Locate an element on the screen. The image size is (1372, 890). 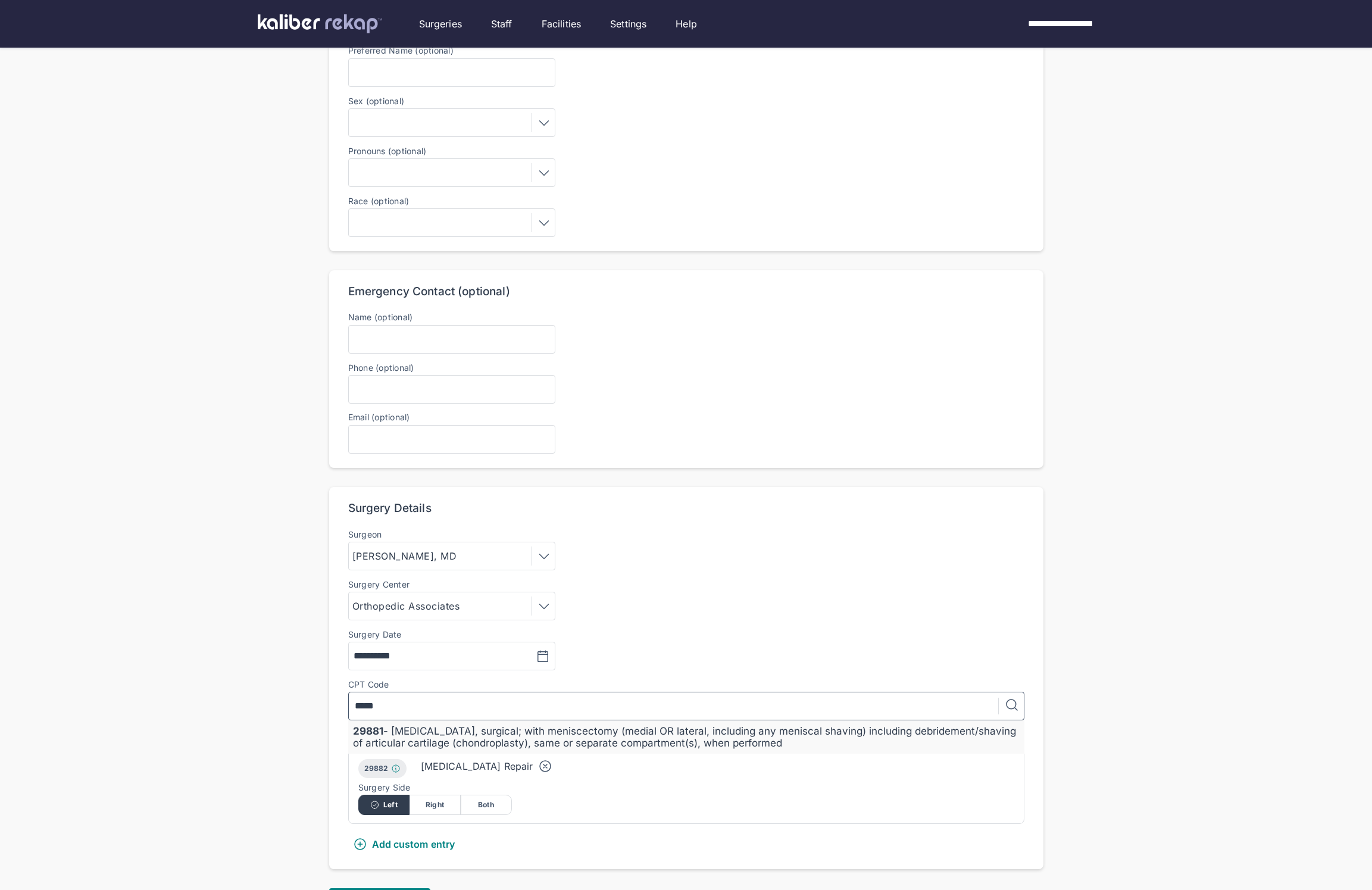
a: Settings is located at coordinates (628, 24).